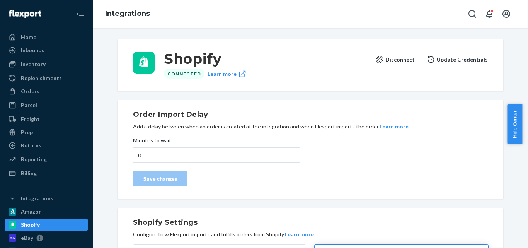  I want to click on h2: Shopify Settings, so click(310, 222).